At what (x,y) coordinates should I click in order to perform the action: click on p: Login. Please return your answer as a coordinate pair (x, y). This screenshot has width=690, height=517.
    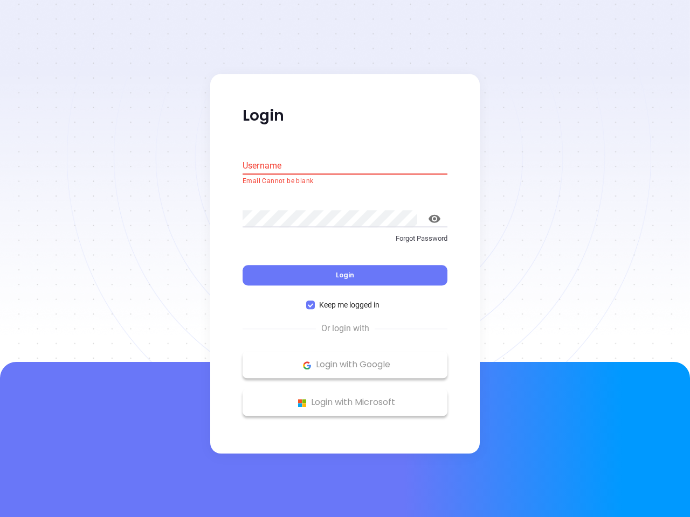
    Looking at the image, I should click on (345, 116).